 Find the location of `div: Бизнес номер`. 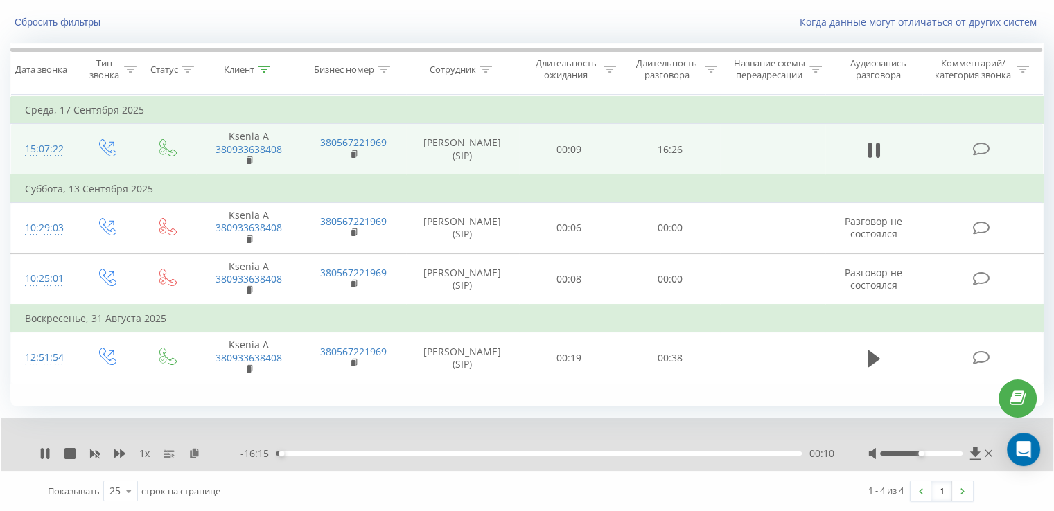

div: Бизнес номер is located at coordinates (344, 69).